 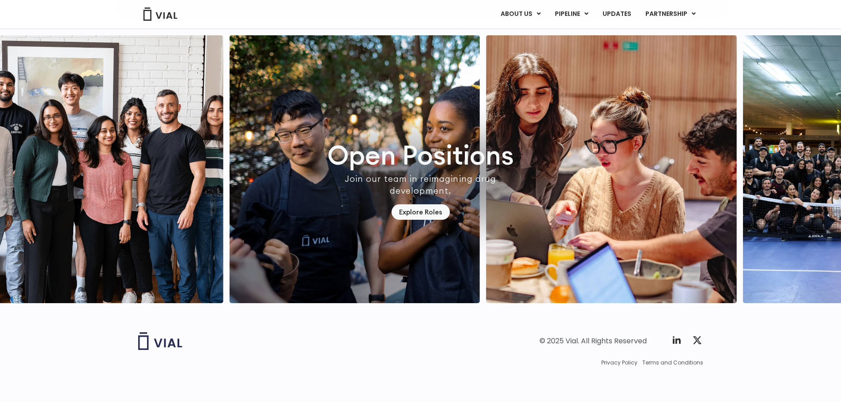 What do you see at coordinates (620, 363) in the screenshot?
I see `span: Privacy Policy` at bounding box center [620, 363].